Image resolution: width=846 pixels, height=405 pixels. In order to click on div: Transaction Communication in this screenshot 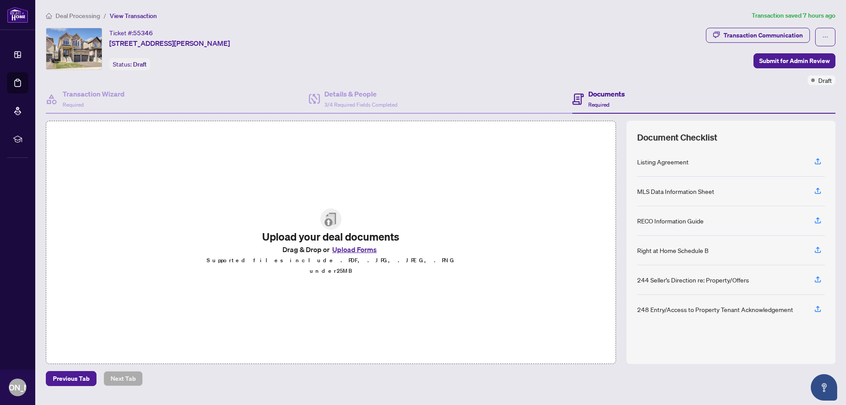, I will do `click(763, 35)`.